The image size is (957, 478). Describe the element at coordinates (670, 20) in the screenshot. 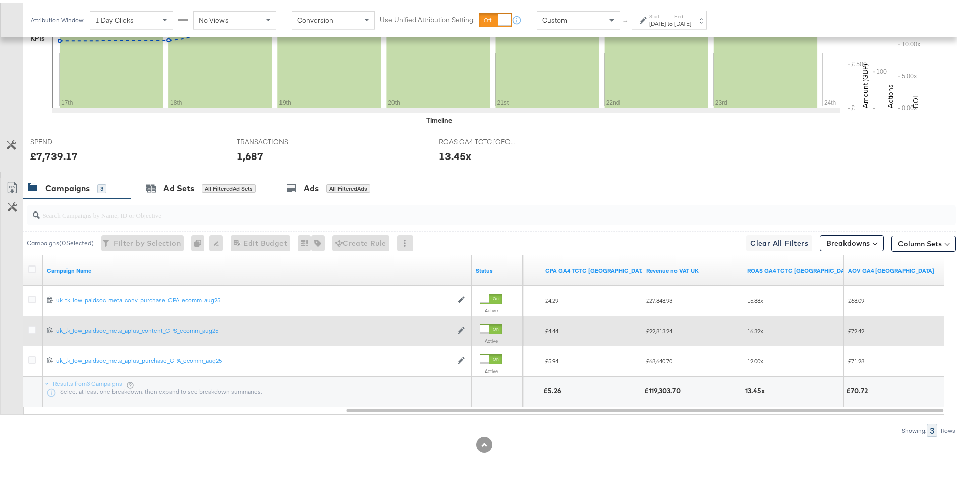

I see `strong: to` at that location.